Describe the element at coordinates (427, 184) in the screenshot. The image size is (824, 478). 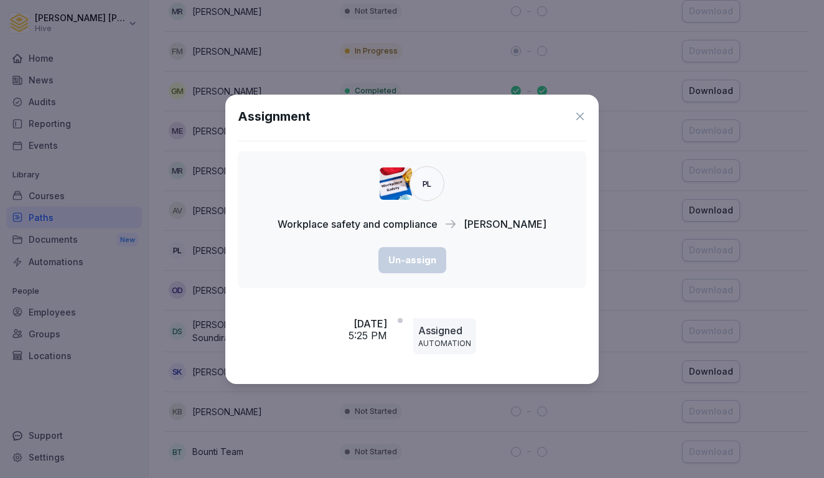
I see `div: PL` at that location.